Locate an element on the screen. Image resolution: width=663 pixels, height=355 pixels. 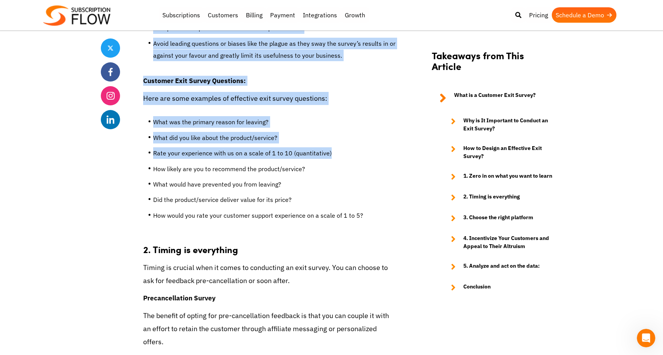
a: 5. Analyze and act on the data: is located at coordinates (499, 267).